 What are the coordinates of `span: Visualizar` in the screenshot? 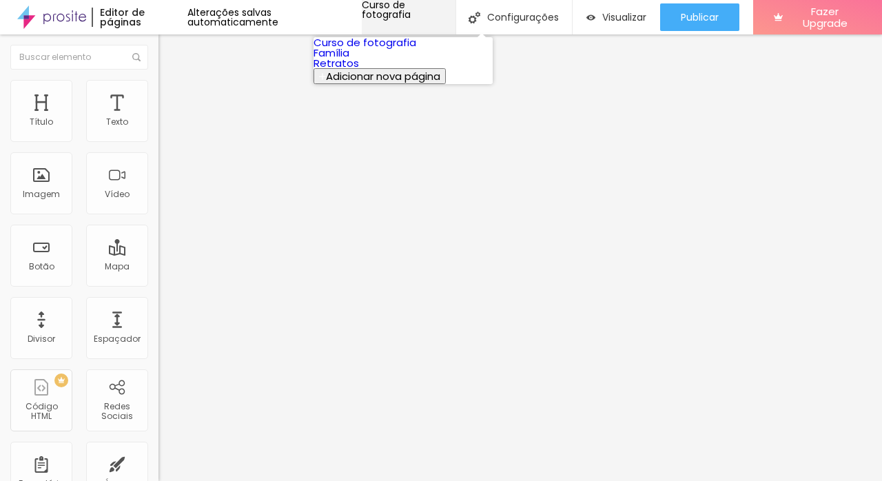 It's located at (624, 17).